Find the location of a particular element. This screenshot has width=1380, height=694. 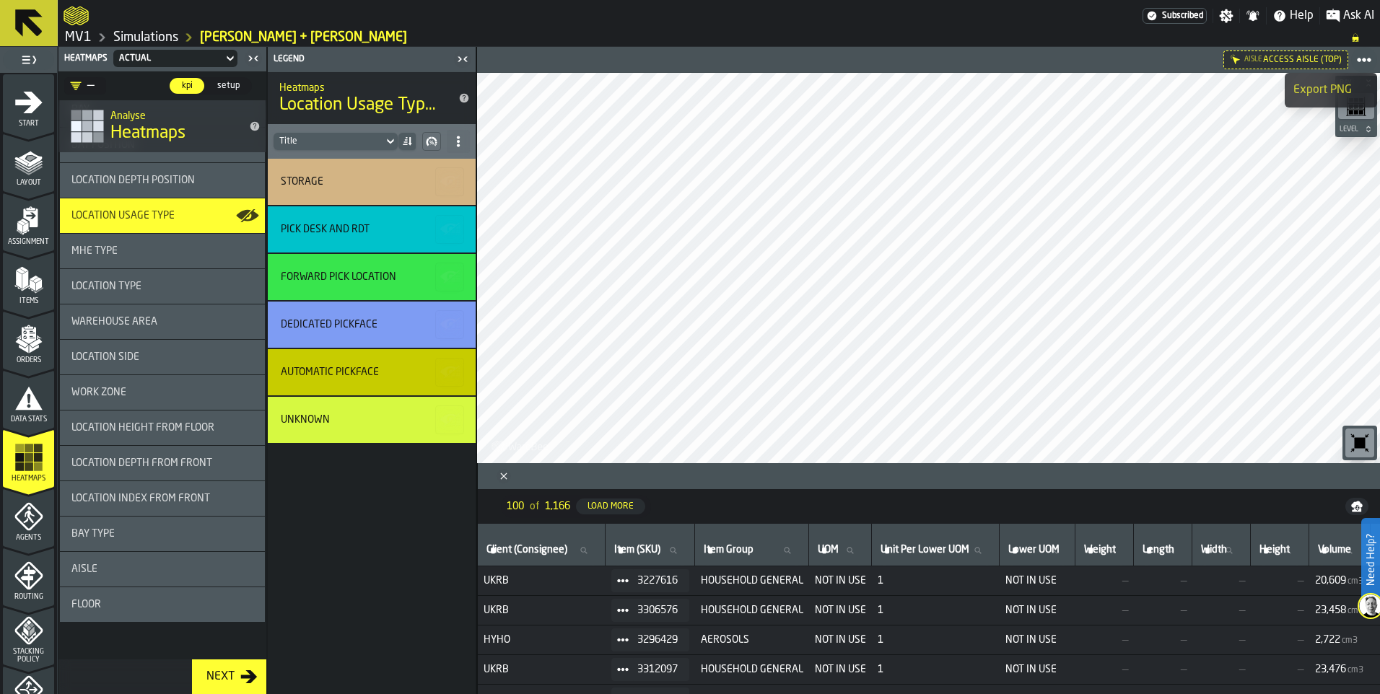

span: 23,458 is located at coordinates (1330, 610).